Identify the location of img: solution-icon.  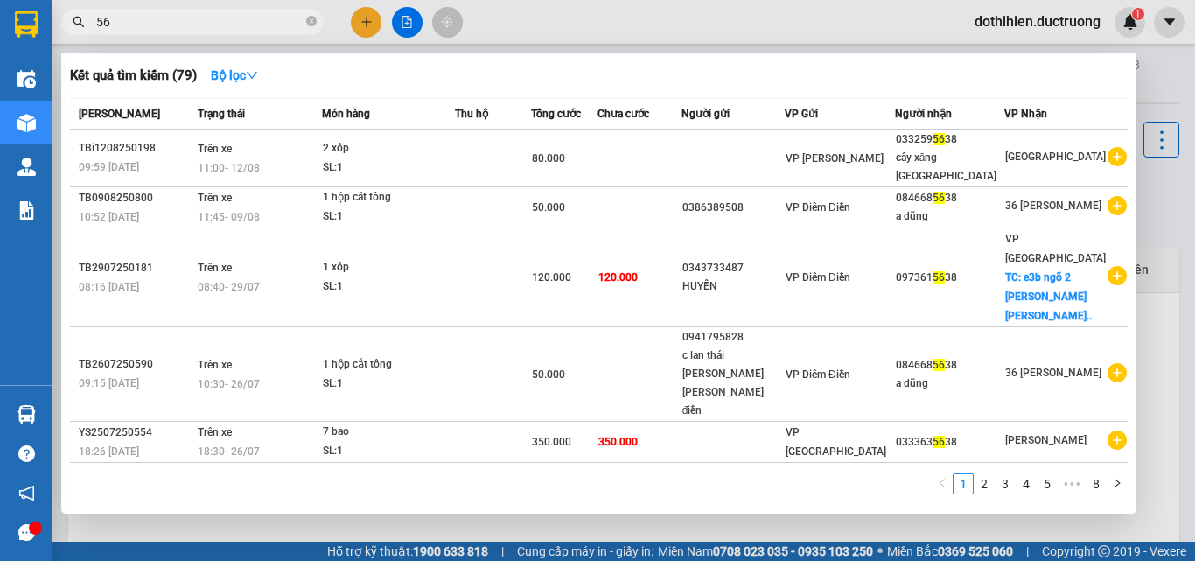
(26, 210).